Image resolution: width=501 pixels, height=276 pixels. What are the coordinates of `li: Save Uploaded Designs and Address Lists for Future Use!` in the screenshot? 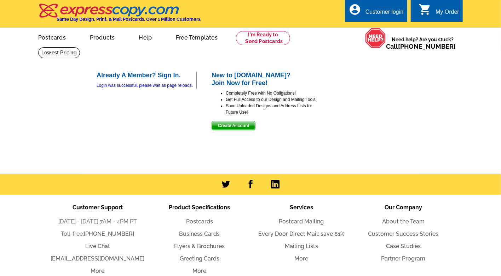 It's located at (272, 109).